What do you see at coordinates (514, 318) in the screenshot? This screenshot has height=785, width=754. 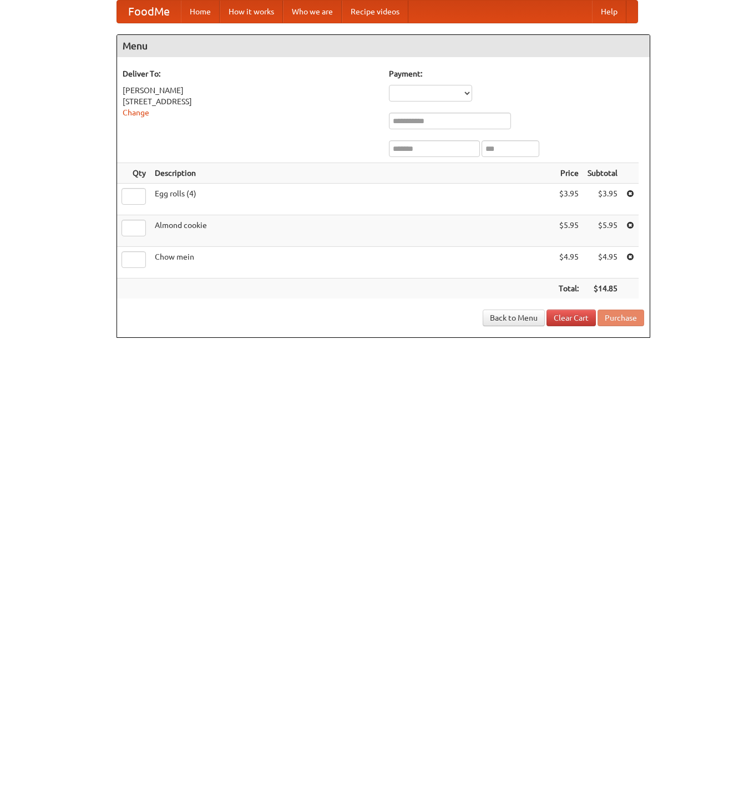 I see `a: Back to Menu` at bounding box center [514, 318].